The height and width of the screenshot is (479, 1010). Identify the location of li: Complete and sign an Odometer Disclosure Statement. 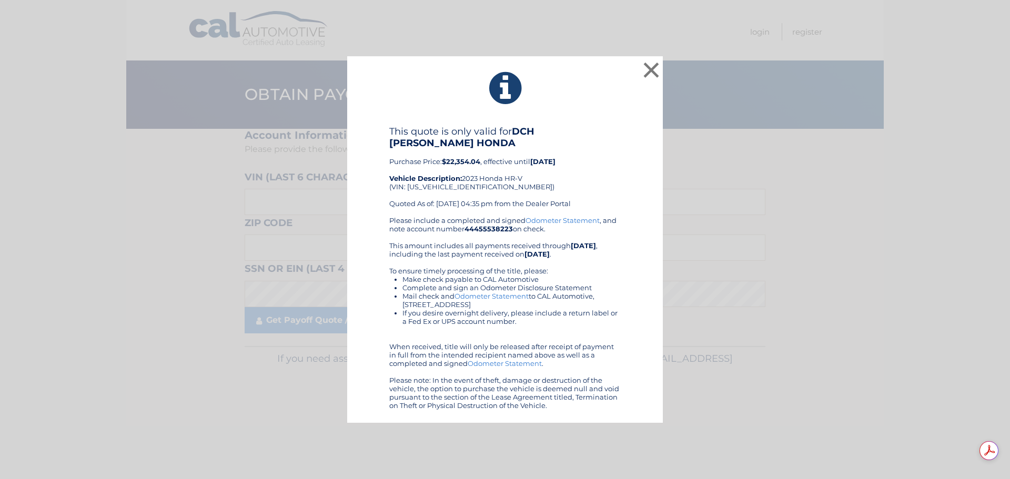
(512, 288).